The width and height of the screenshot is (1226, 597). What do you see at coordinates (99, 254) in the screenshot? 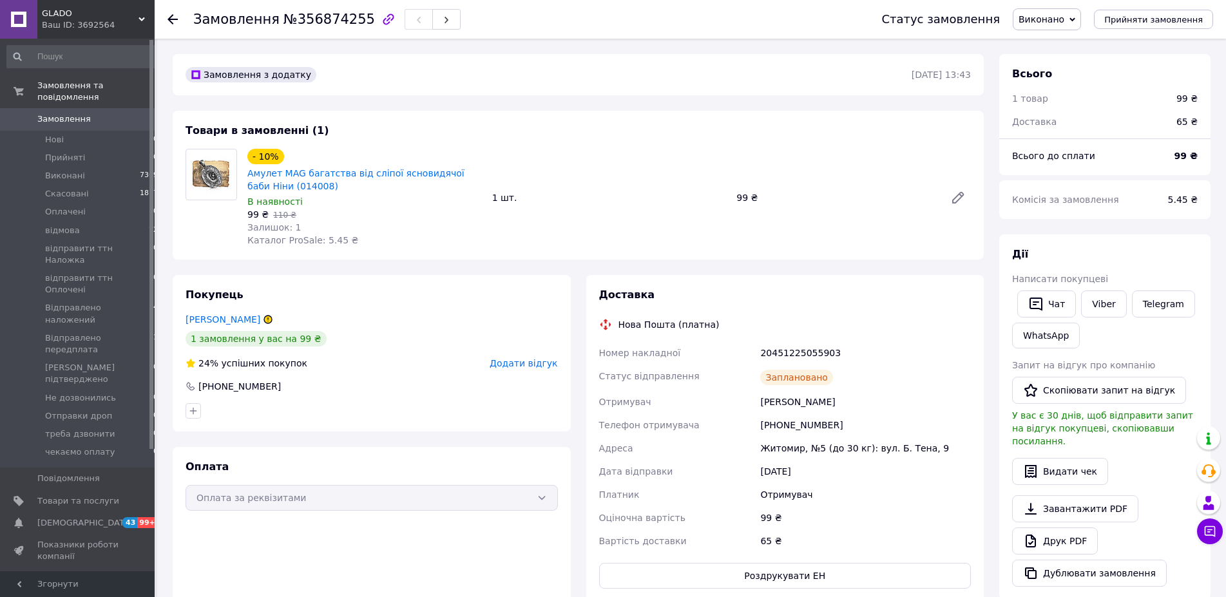
I see `span: відправити ттн Наложка` at bounding box center [99, 254].